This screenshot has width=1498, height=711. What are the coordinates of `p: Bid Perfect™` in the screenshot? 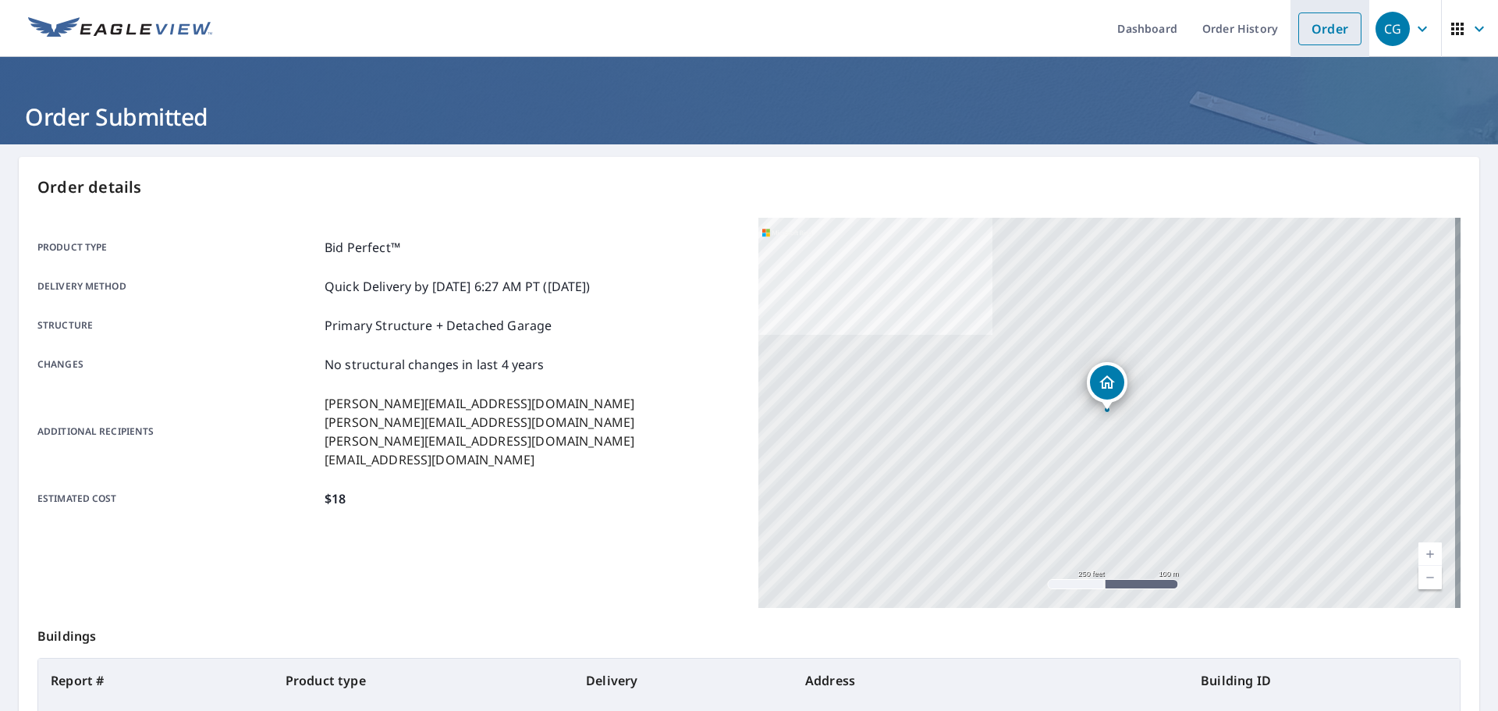 It's located at (362, 247).